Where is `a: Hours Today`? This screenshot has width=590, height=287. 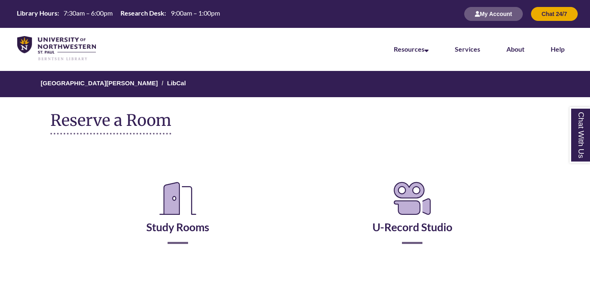
a: Hours Today is located at coordinates (118, 14).